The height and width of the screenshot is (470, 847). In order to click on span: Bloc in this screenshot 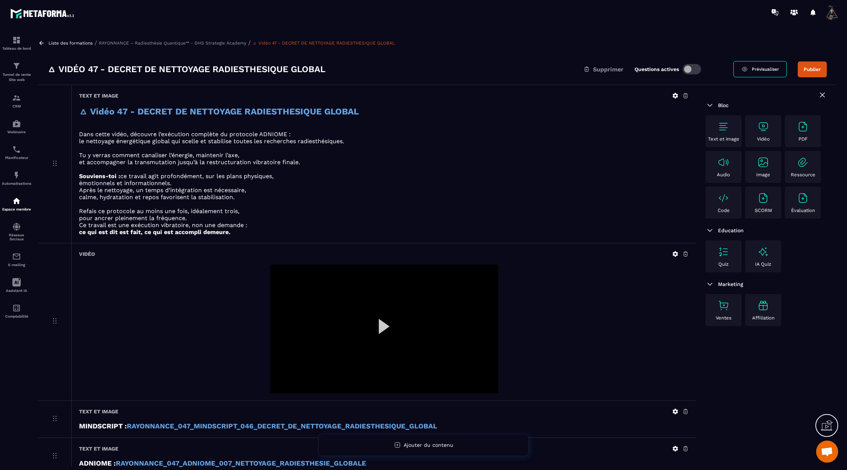, I will do `click(723, 105)`.